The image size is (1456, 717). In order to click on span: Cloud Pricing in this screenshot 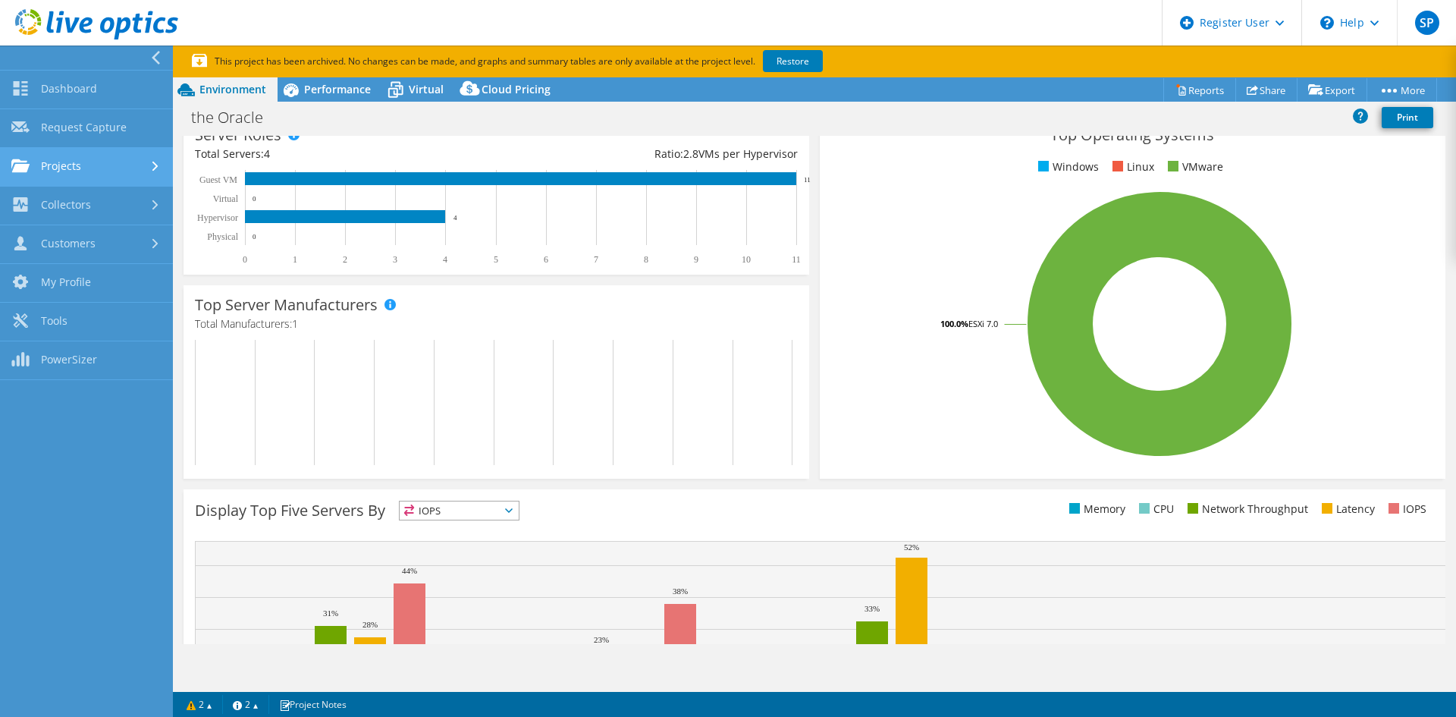, I will do `click(516, 89)`.